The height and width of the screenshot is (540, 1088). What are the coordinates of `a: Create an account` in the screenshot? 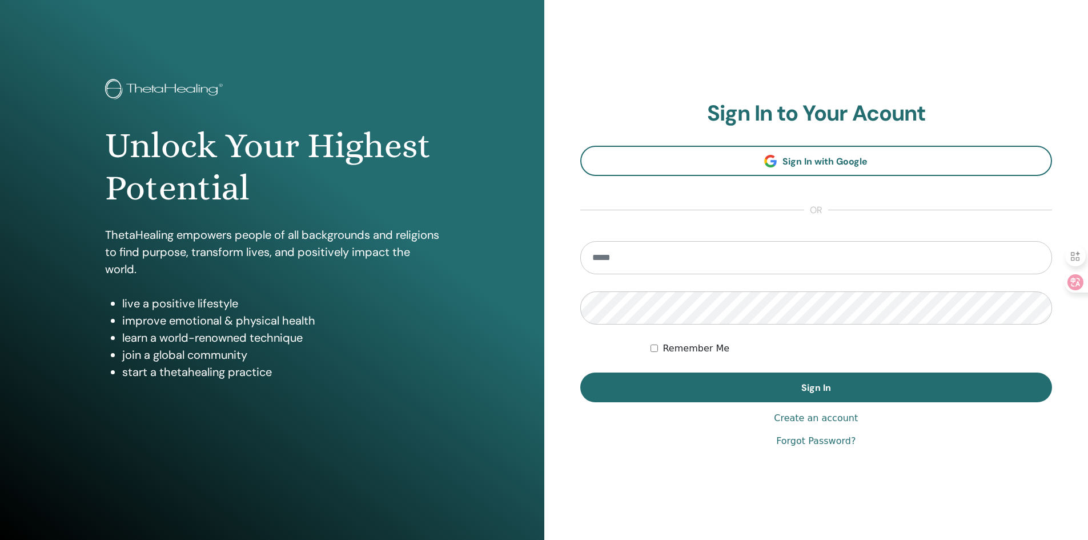 It's located at (816, 418).